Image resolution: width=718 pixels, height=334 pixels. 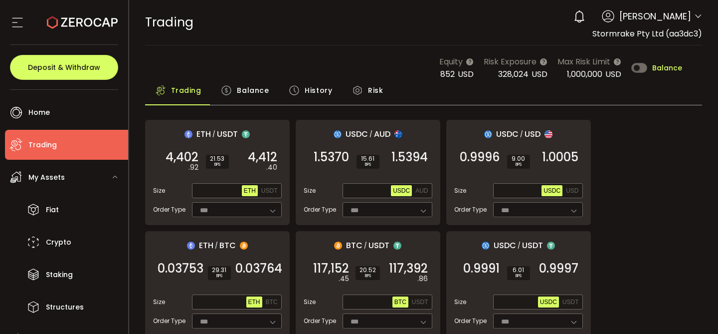 I want to click on span: Stormrake Pty Ltd (aa3dc3), so click(x=647, y=33).